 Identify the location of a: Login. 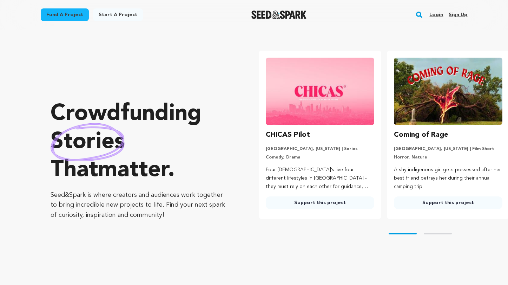
(436, 15).